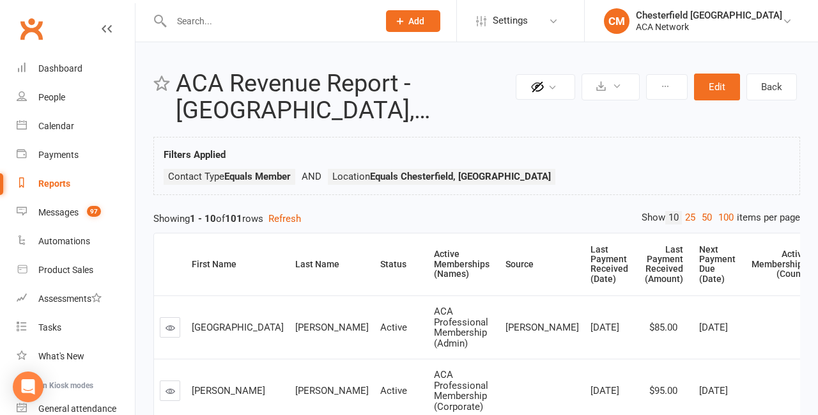  What do you see at coordinates (461, 391) in the screenshot?
I see `span: ACA Professional Membership (Corporate)` at bounding box center [461, 391].